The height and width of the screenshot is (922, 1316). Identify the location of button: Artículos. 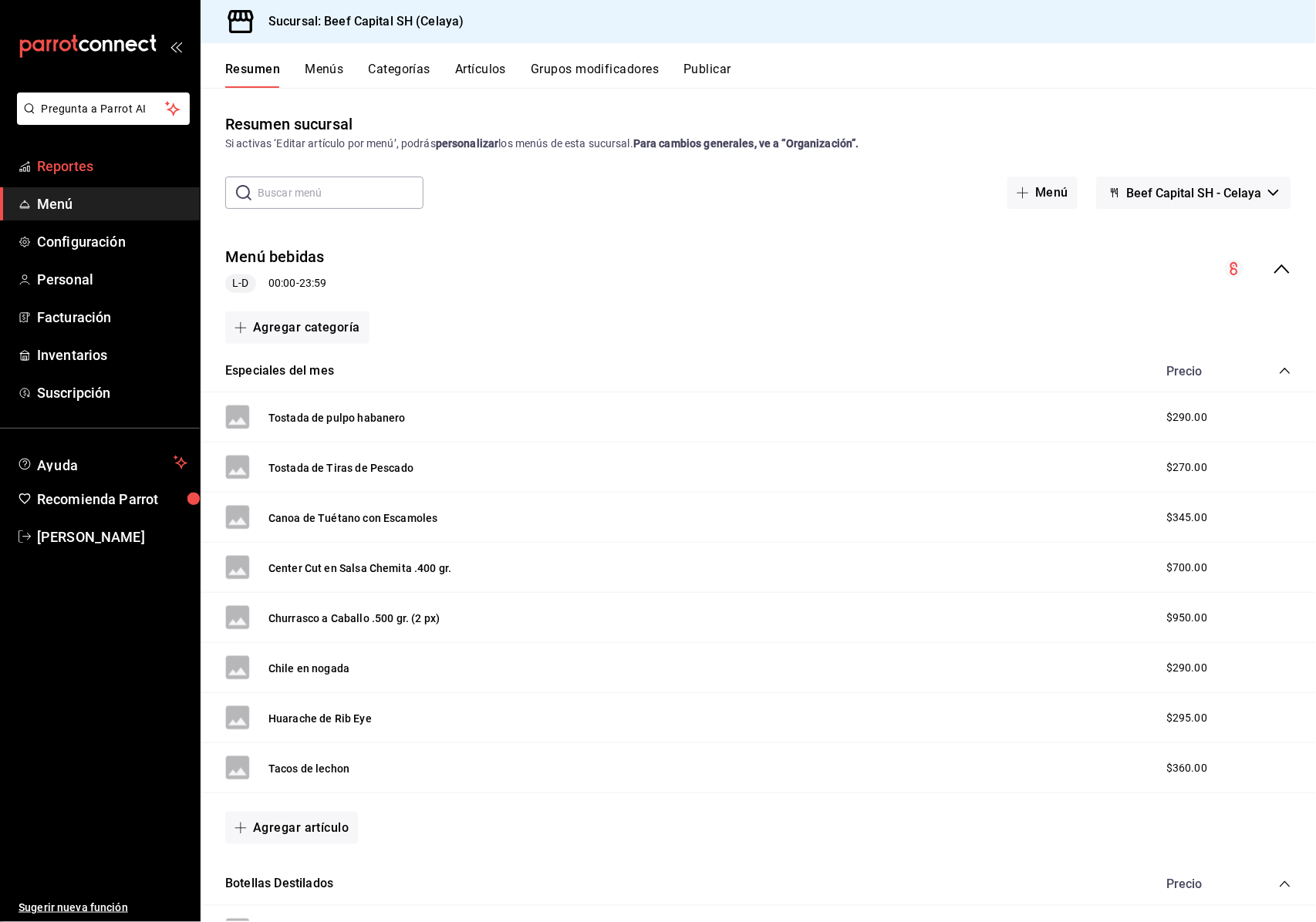
(480, 75).